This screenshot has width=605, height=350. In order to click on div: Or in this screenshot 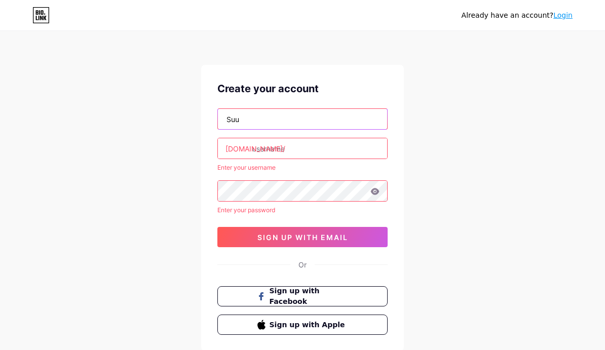, I will do `click(302, 264)`.